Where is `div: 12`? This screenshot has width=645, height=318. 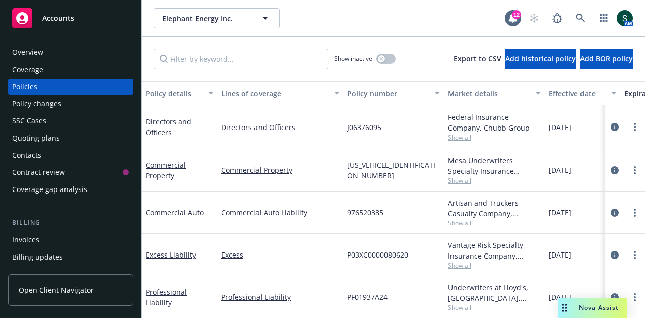 div: 12 is located at coordinates (517, 15).